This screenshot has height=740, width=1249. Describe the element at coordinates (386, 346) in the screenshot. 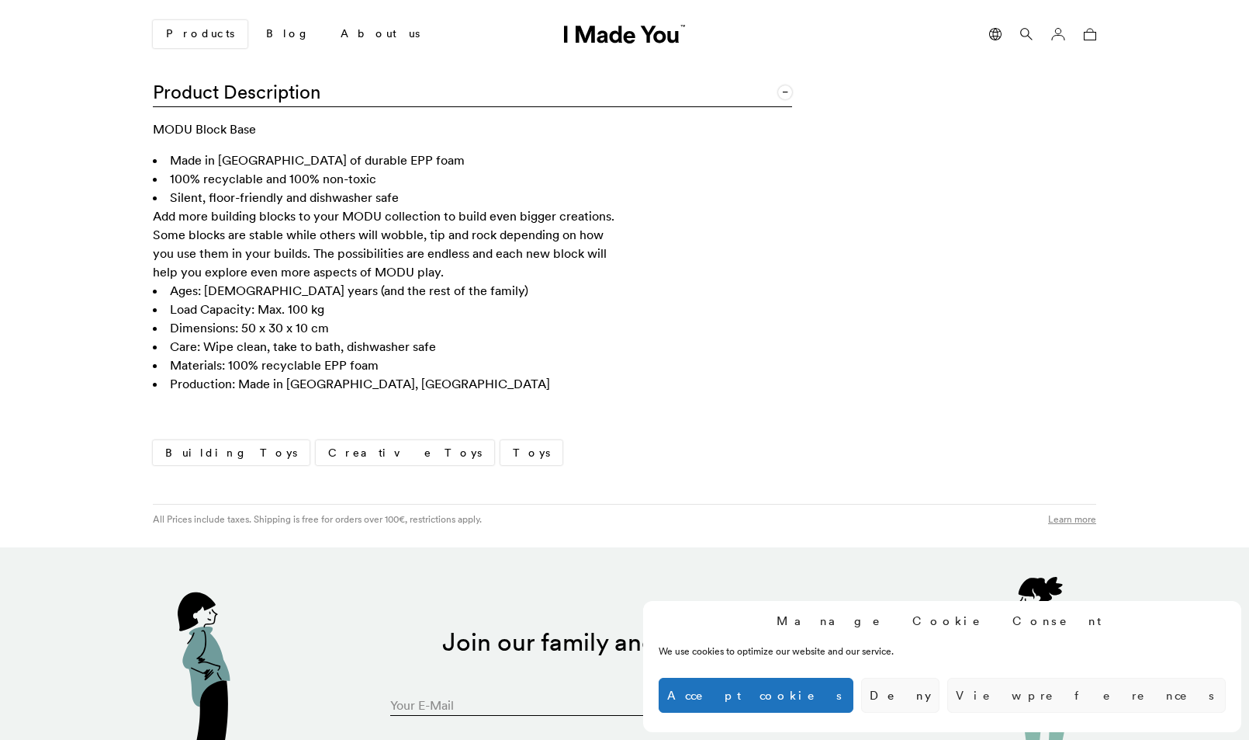

I see `li: Care: Wipe clean, take to bath, dishwasher safe` at that location.